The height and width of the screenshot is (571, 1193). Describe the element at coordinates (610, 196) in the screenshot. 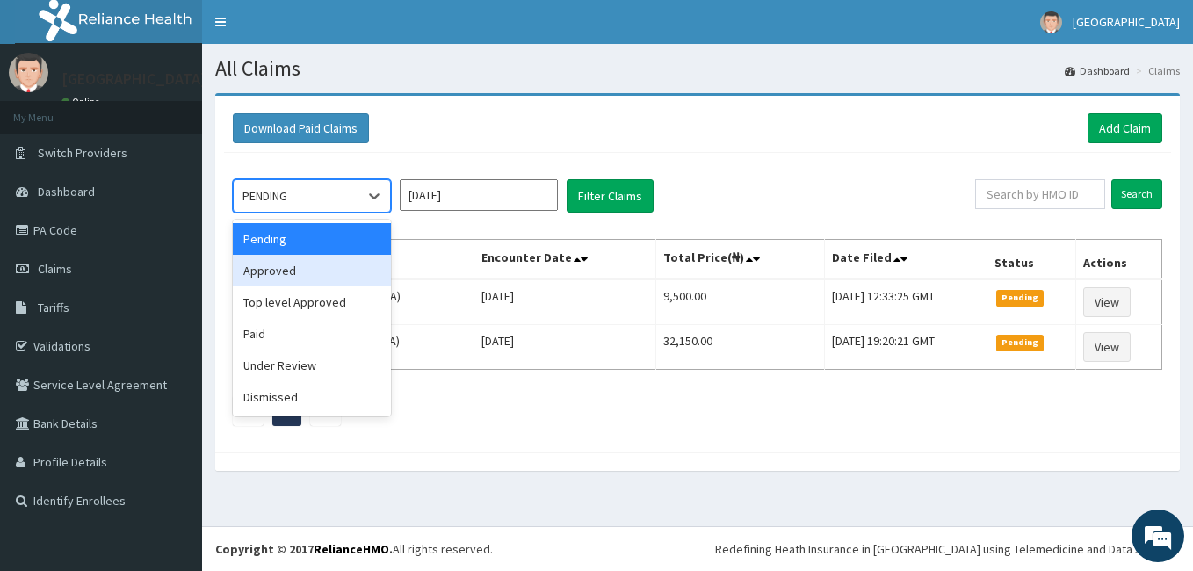

I see `button: Filter Claims` at that location.